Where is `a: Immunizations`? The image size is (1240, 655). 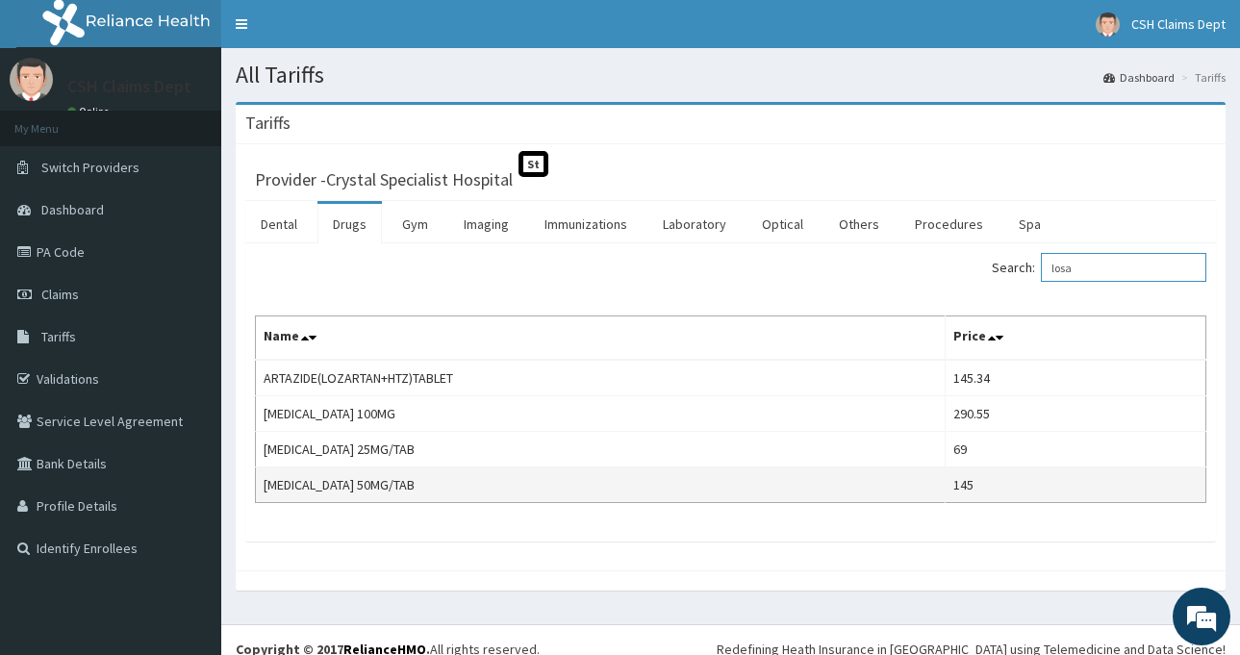
a: Immunizations is located at coordinates (586, 224).